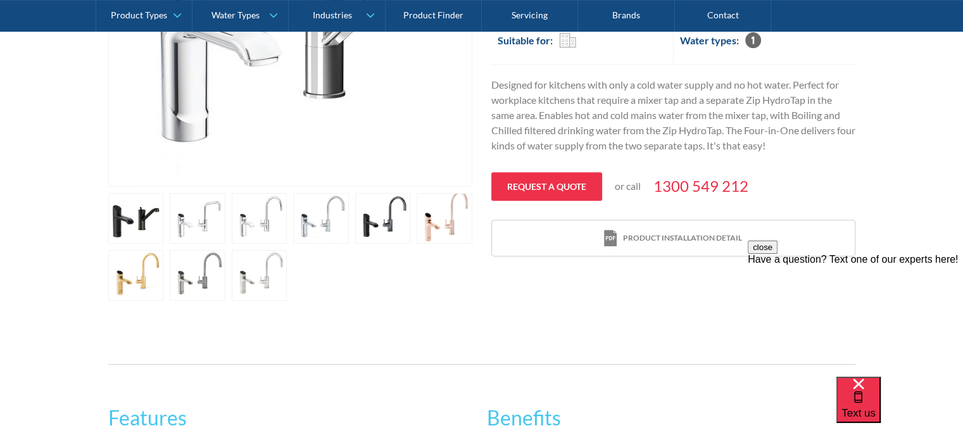  Describe the element at coordinates (670, 418) in the screenshot. I see `h2: Benefits` at that location.